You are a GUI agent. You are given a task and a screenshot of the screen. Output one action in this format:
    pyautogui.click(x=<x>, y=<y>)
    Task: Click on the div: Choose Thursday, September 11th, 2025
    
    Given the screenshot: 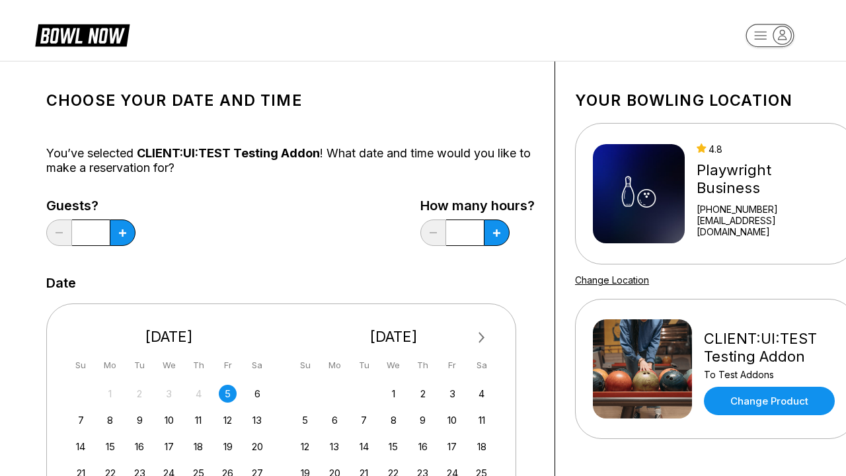 What is the action you would take?
    pyautogui.click(x=198, y=420)
    